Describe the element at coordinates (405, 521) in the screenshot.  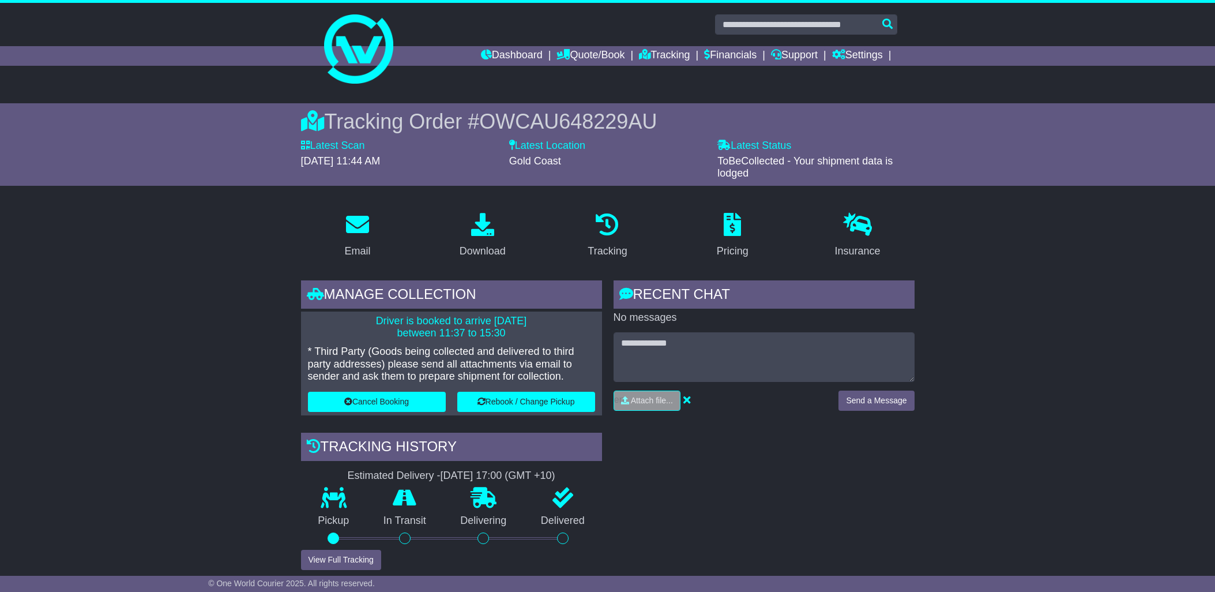
I see `p: In Transit` at that location.